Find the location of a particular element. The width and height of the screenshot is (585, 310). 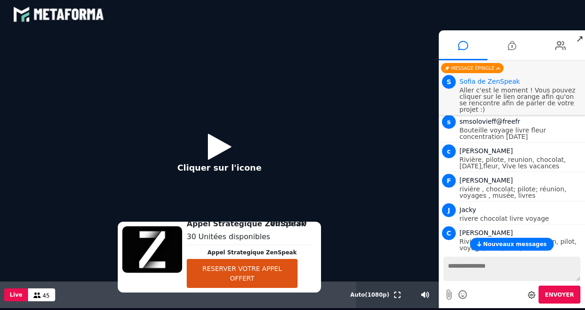

button: RESERVER VOTRE APPEL OFFERT is located at coordinates (242, 275).